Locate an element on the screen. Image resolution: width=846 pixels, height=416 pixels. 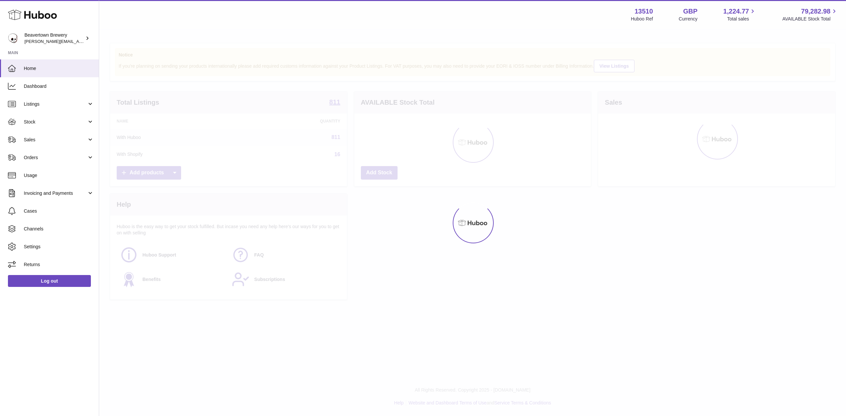
span: Dashboard is located at coordinates (59, 86).